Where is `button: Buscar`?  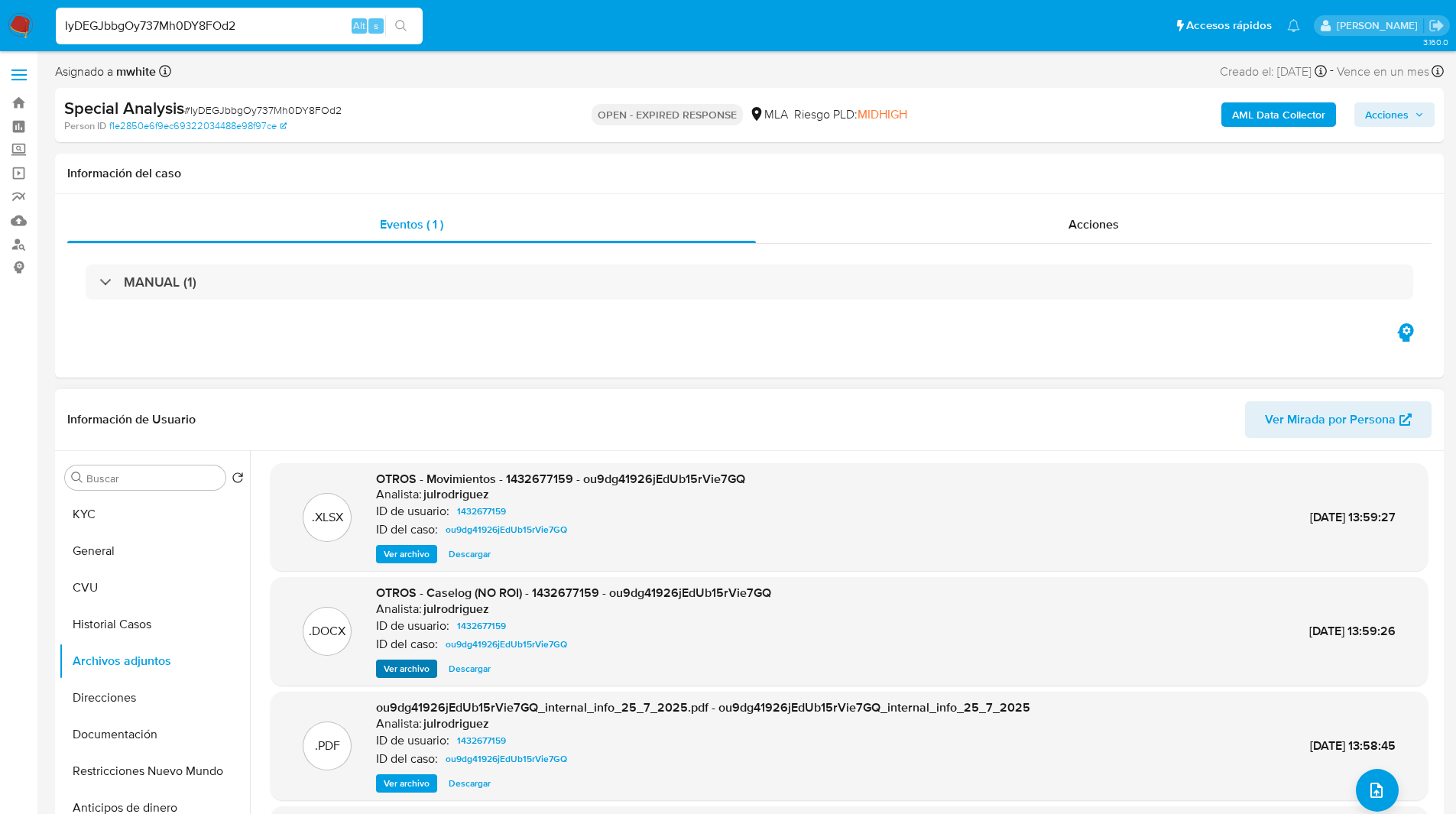
button: Buscar is located at coordinates (77, 478).